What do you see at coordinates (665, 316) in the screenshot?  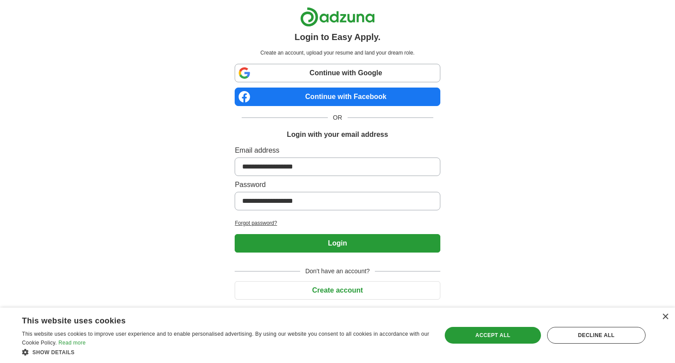 I see `div: Close` at bounding box center [665, 316].